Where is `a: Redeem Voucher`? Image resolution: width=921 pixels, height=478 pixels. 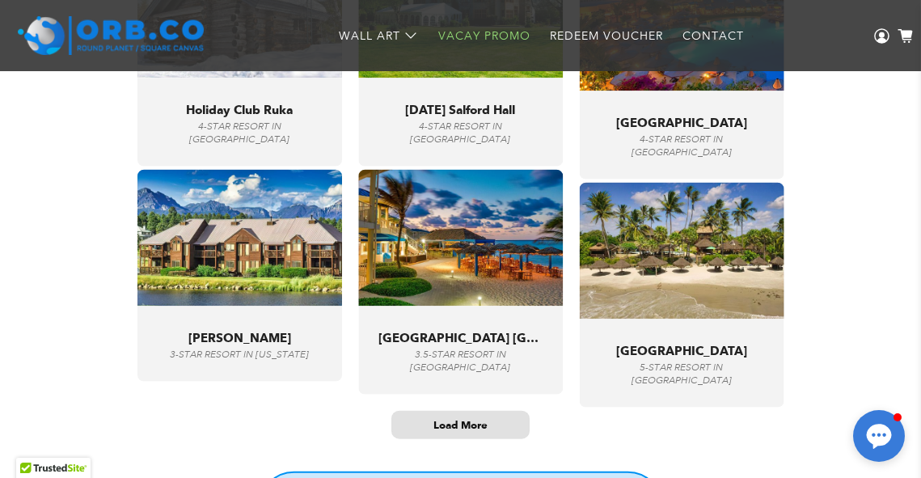
a: Redeem Voucher is located at coordinates (606, 36).